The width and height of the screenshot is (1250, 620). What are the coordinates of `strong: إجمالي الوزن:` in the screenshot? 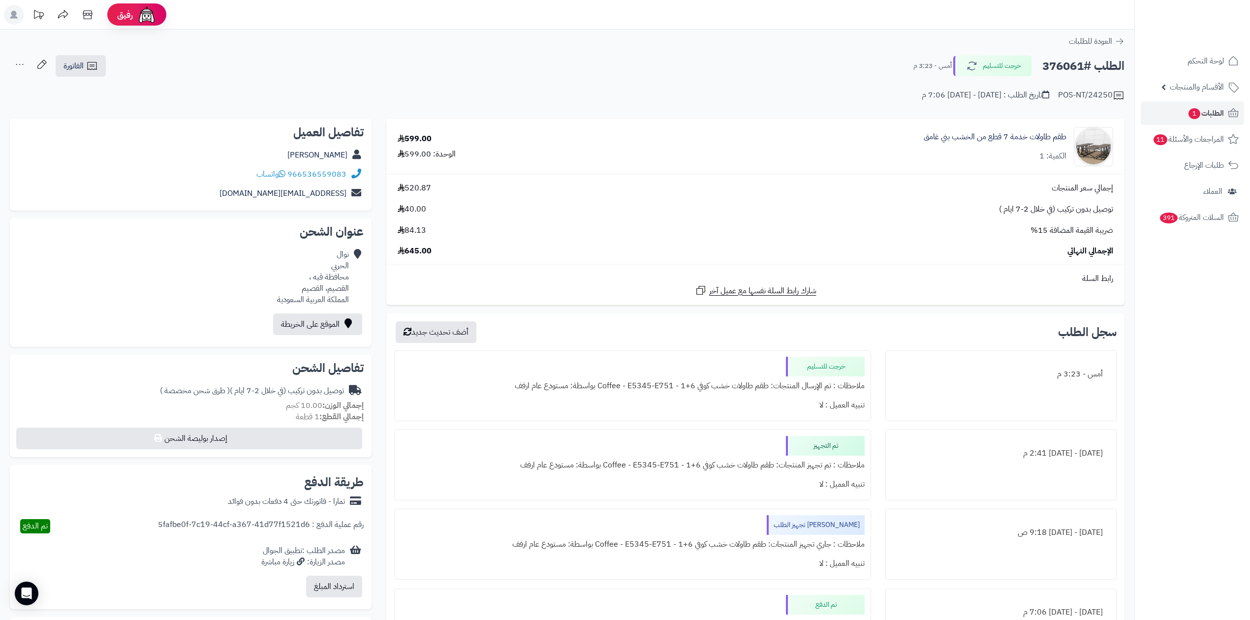 It's located at (343, 406).